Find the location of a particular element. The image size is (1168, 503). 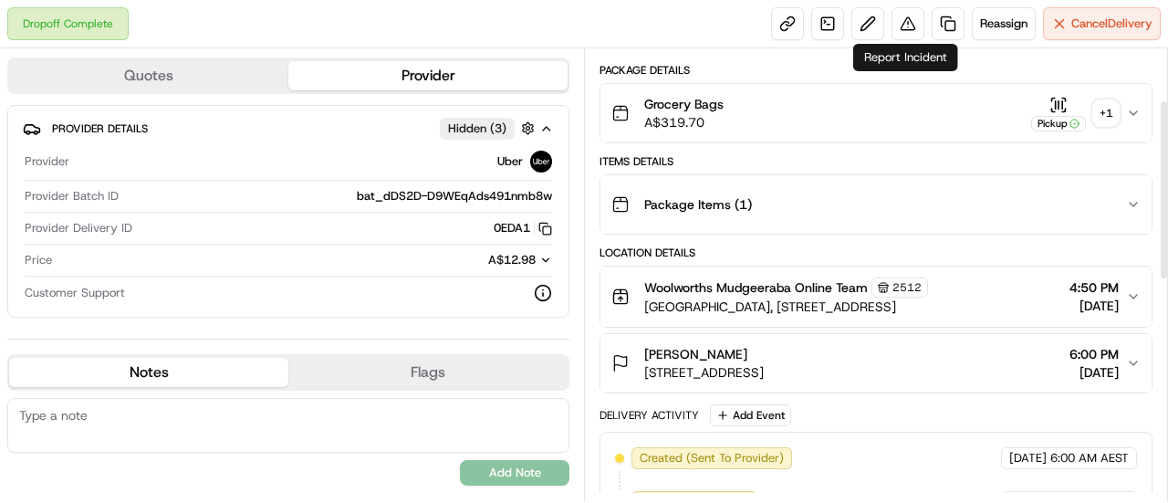

button: Package Items (1) is located at coordinates (876, 204).